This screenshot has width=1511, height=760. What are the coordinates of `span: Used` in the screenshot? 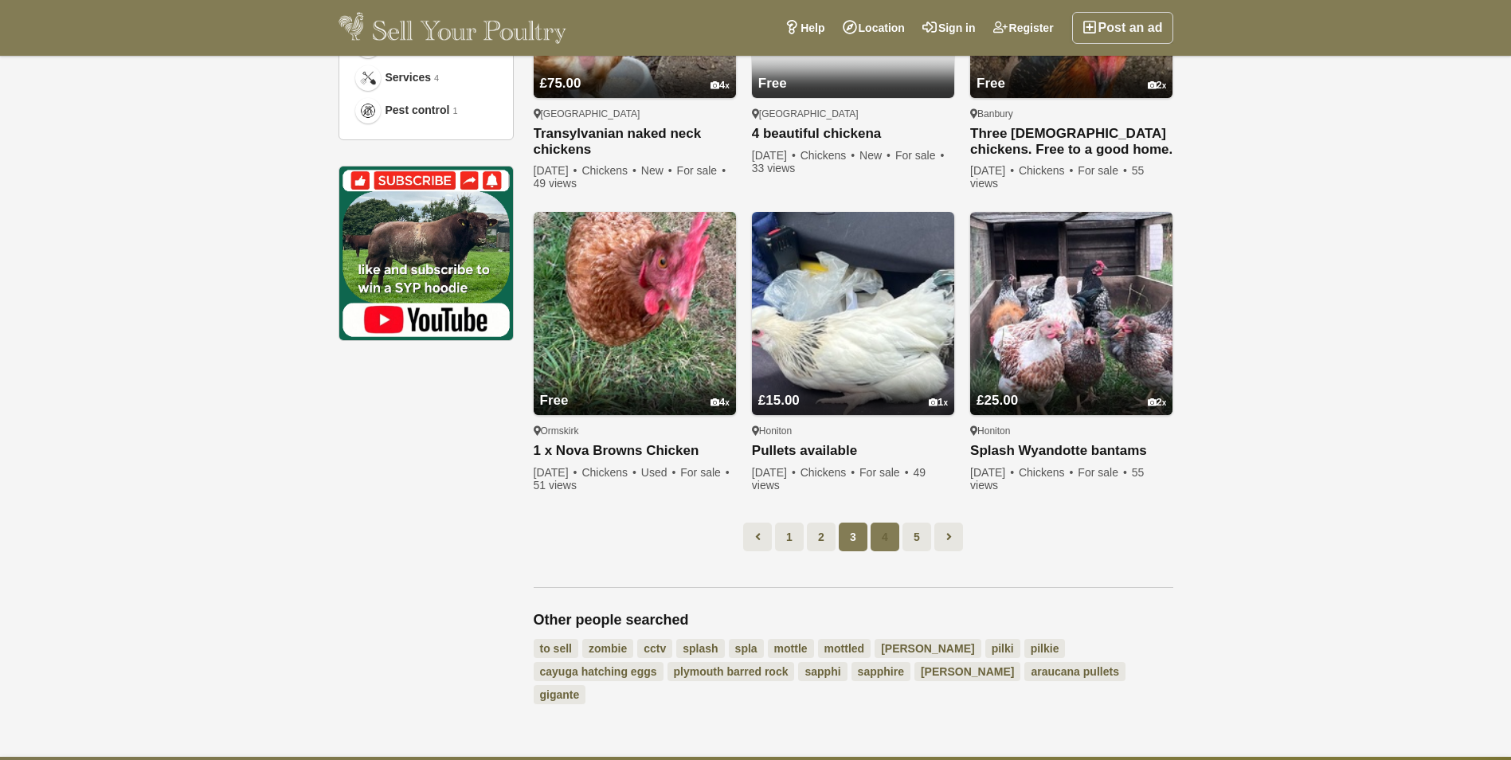 It's located at (660, 472).